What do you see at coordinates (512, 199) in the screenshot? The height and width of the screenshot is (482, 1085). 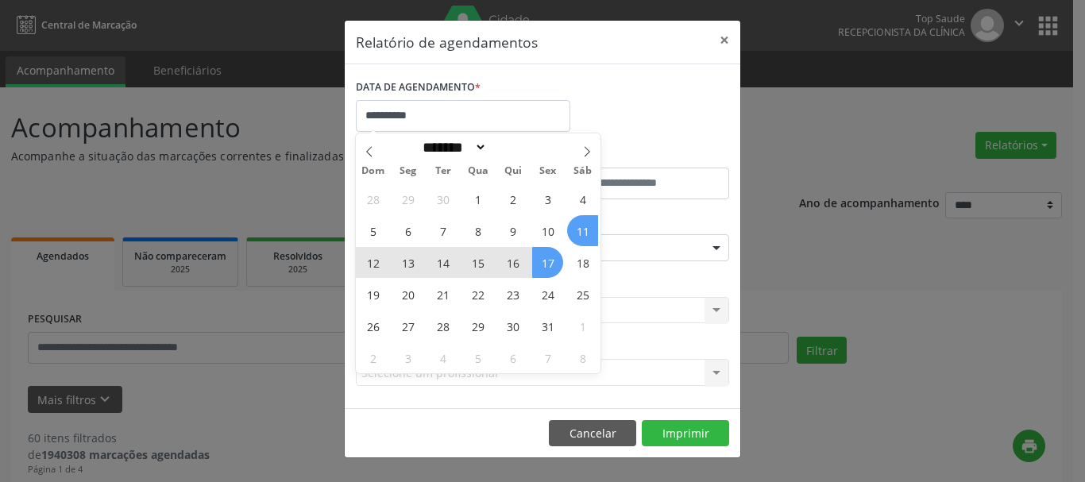 I see `span: Outubro 2, 2025` at bounding box center [512, 199].